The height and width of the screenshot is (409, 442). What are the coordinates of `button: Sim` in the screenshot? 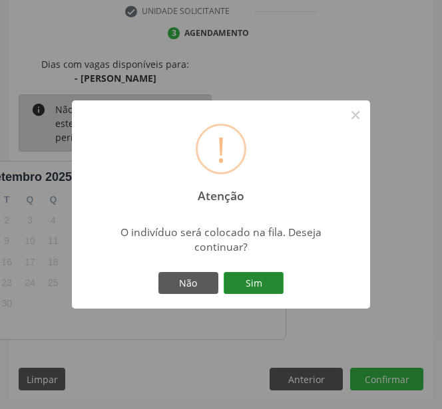 It's located at (253, 283).